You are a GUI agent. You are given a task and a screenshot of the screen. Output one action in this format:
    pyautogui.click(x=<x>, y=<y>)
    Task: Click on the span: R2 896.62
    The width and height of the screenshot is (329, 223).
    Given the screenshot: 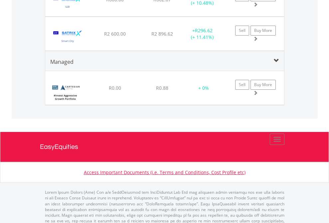 What is the action you would take?
    pyautogui.click(x=162, y=34)
    